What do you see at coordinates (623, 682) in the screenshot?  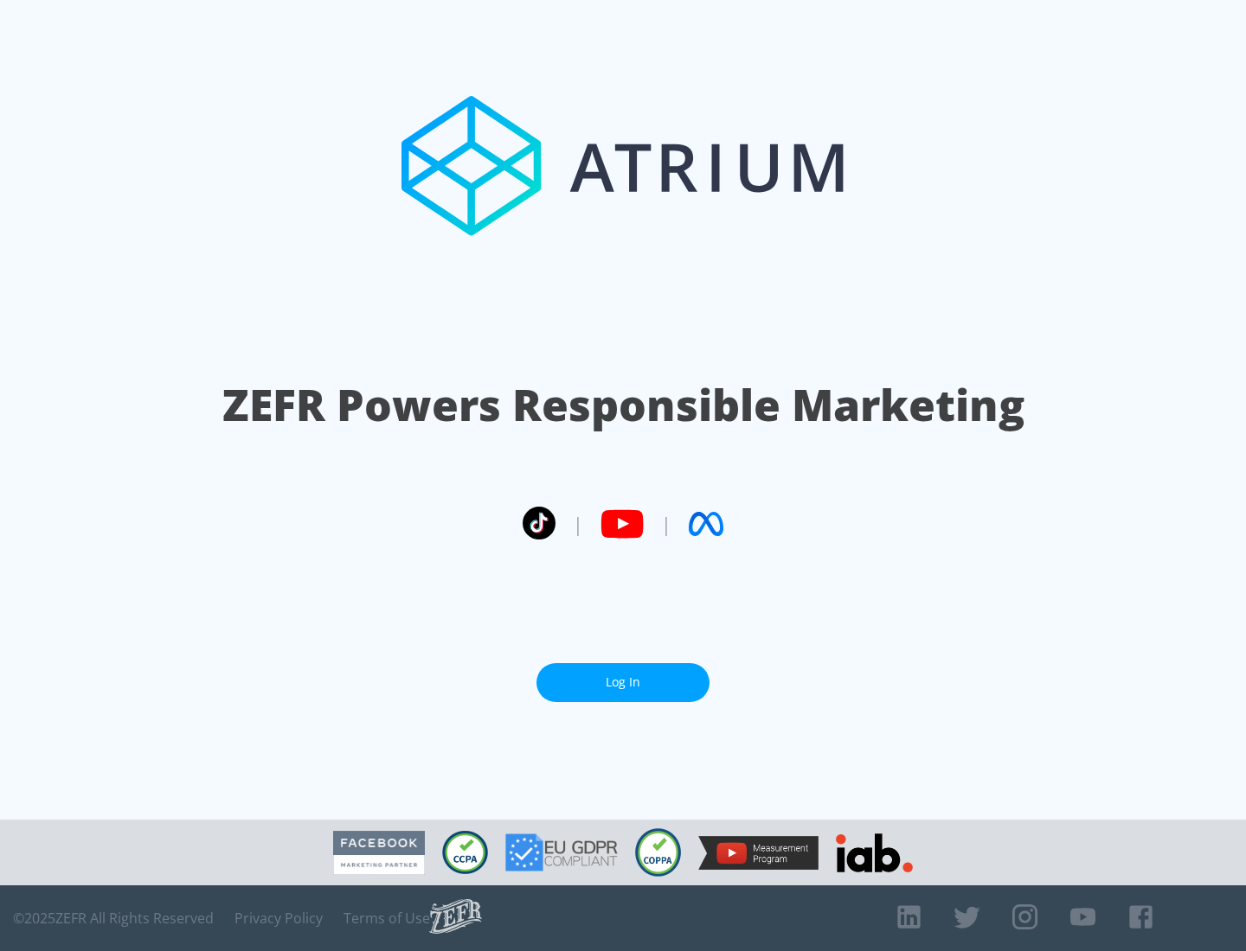 I see `a: Log In` at bounding box center [623, 682].